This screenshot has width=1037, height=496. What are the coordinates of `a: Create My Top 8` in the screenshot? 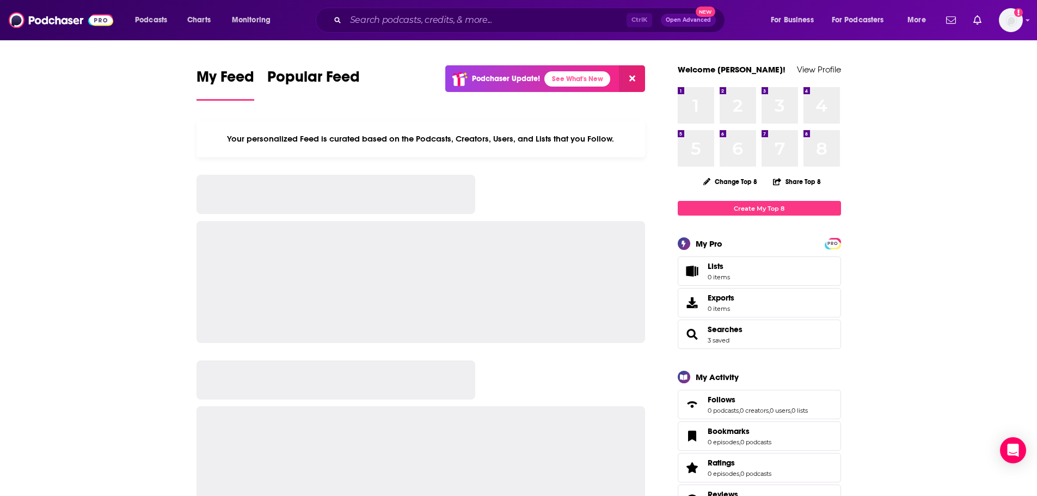 It's located at (760, 208).